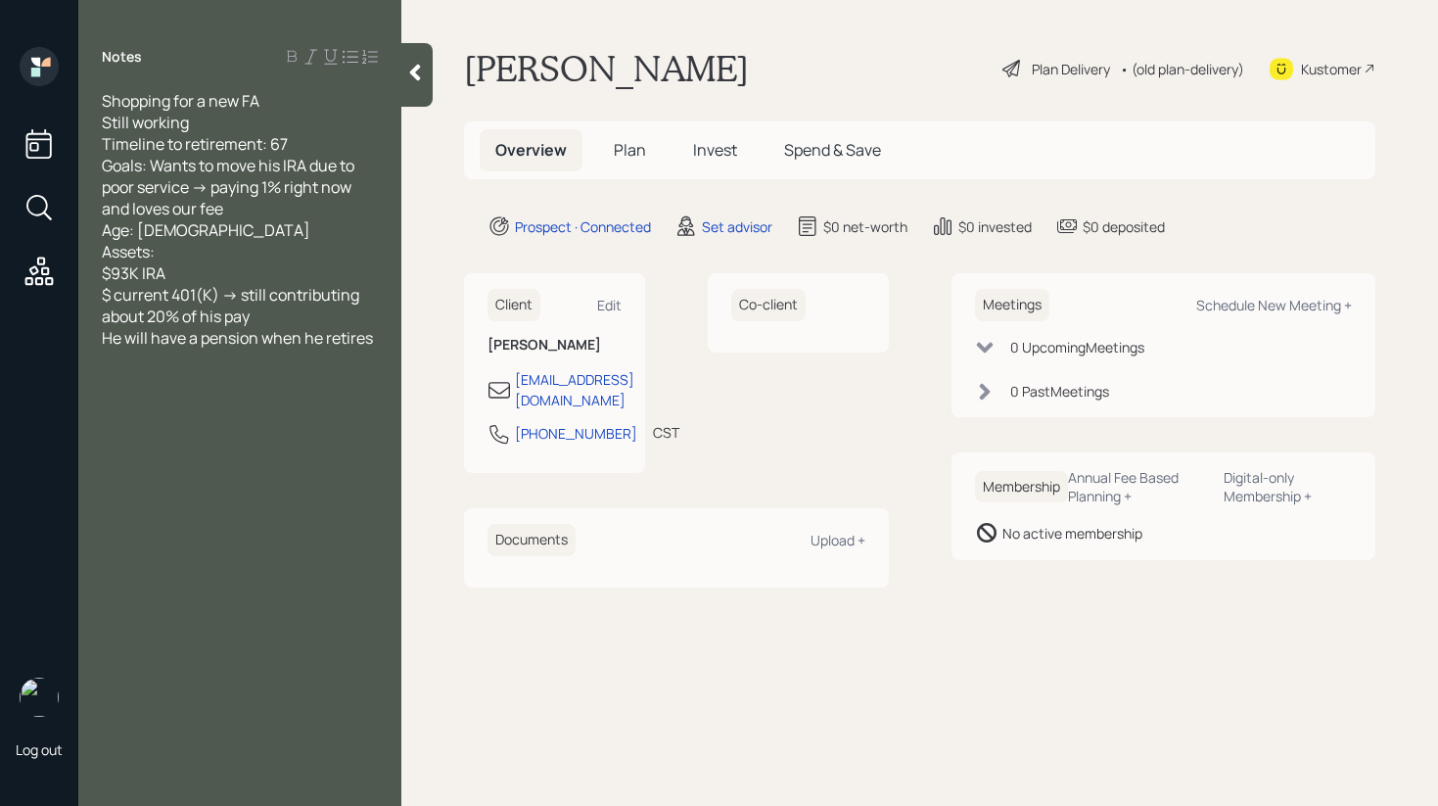 This screenshot has height=806, width=1438. Describe the element at coordinates (237, 219) in the screenshot. I see `span: Shopping for a new FA Still working Timeline to retirement: 67 Goals: Wants to move his IRA due t...` at that location.